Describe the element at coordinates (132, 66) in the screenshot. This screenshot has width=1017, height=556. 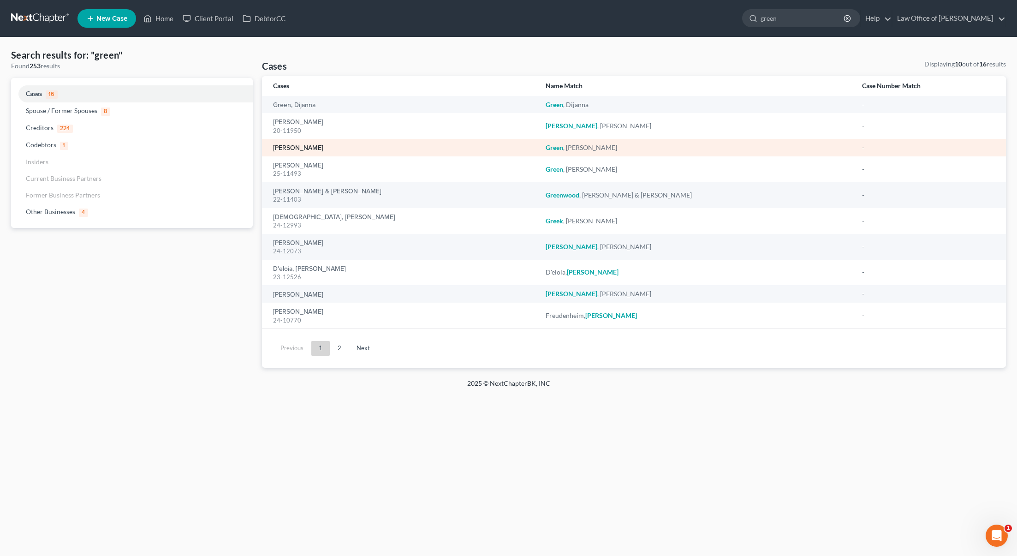
I see `div: Found results` at that location.